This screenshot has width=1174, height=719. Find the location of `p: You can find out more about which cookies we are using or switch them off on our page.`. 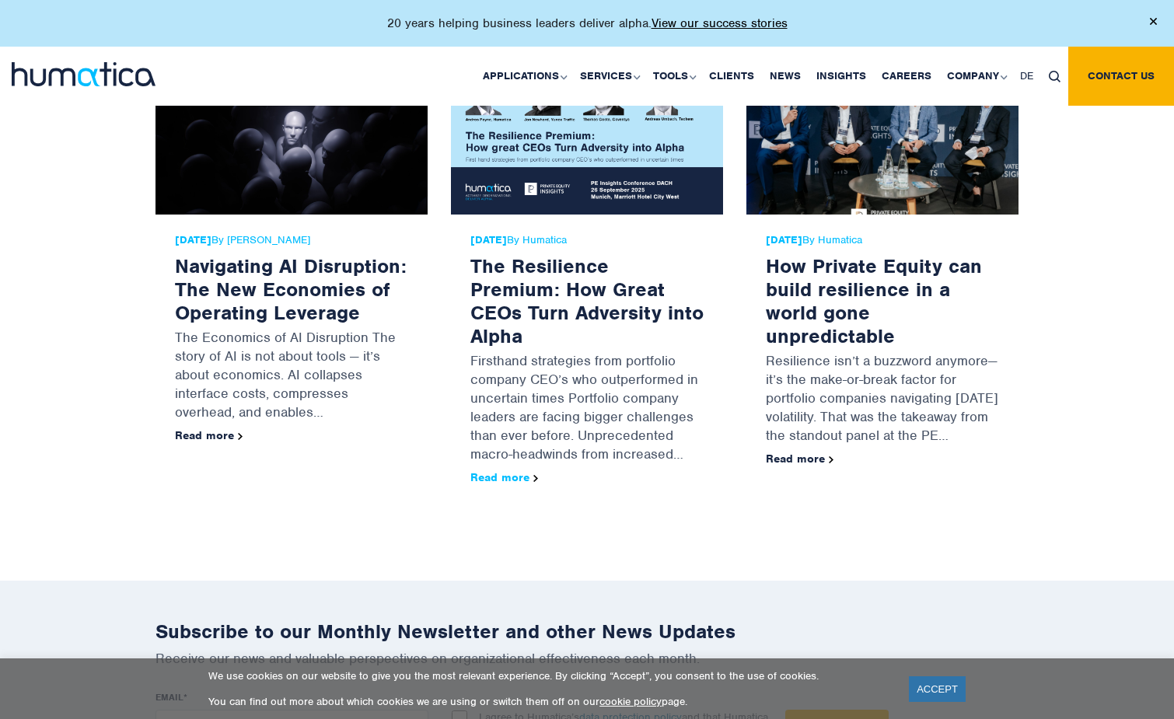

p: You can find out more about which cookies we are using or switch them off on our page. is located at coordinates (549, 701).